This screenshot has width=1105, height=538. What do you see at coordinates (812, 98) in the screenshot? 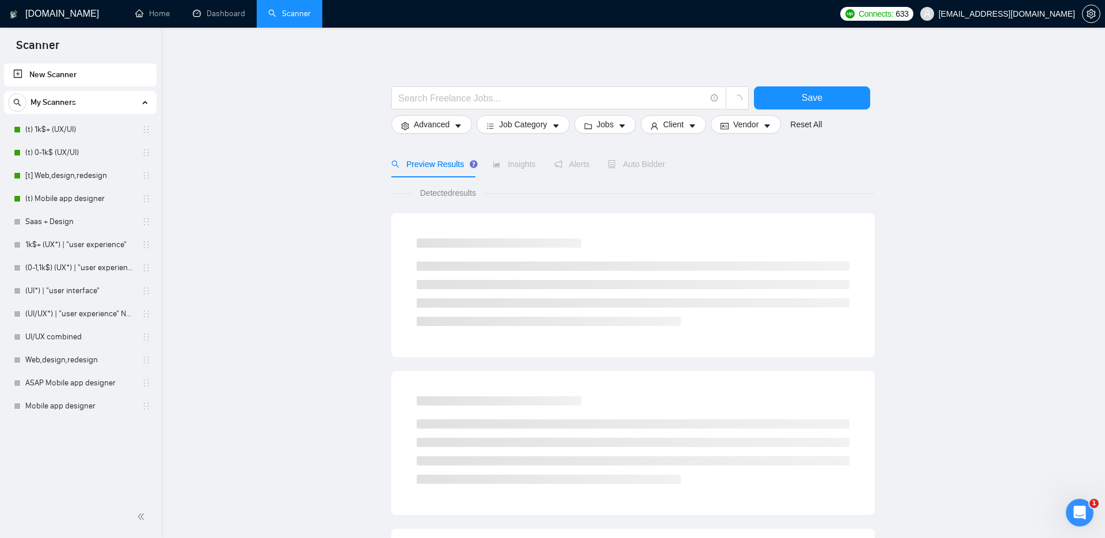
I see `button: Save` at bounding box center [812, 98].